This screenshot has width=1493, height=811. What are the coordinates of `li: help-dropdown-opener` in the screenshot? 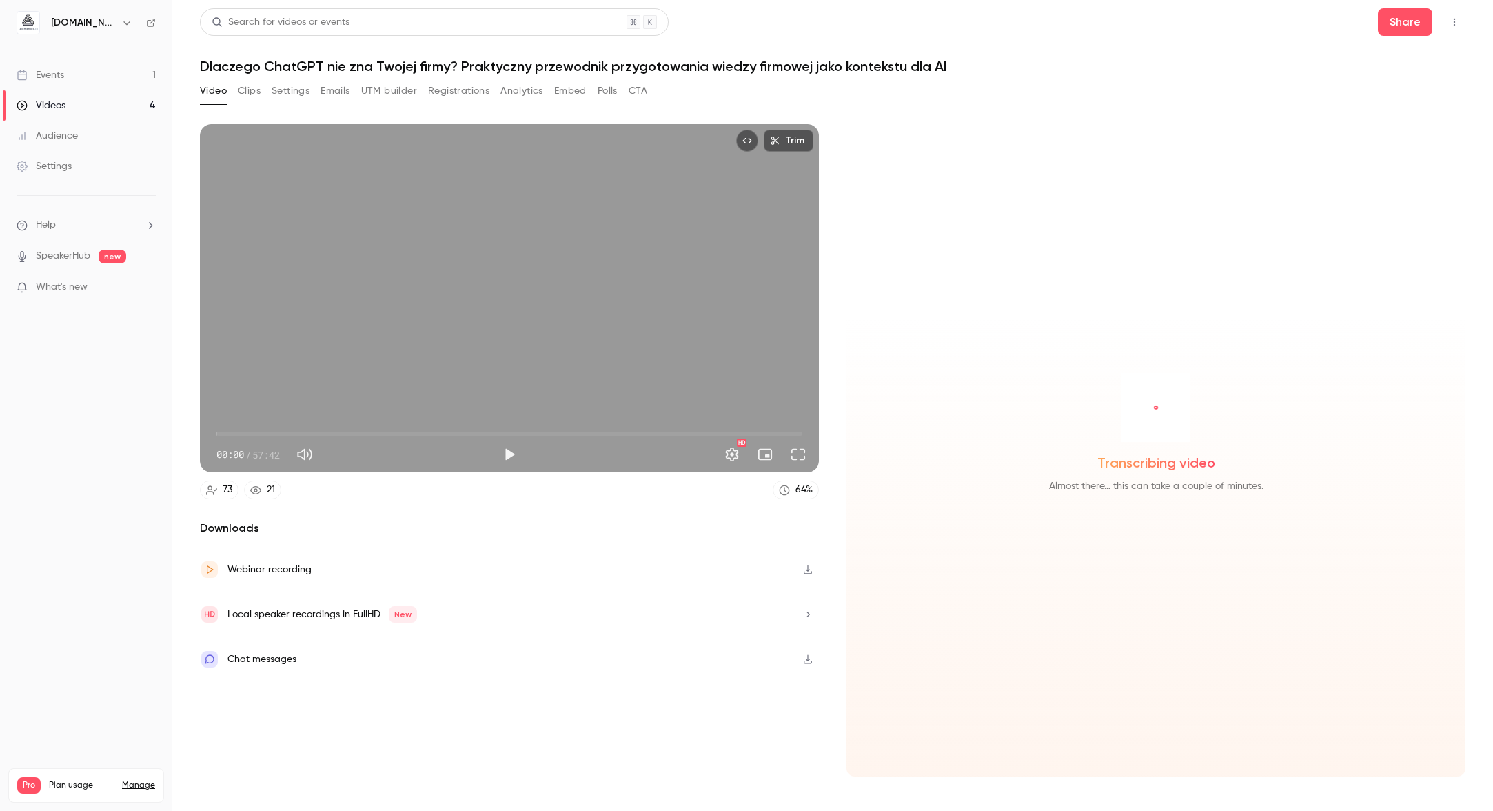 It's located at (86, 225).